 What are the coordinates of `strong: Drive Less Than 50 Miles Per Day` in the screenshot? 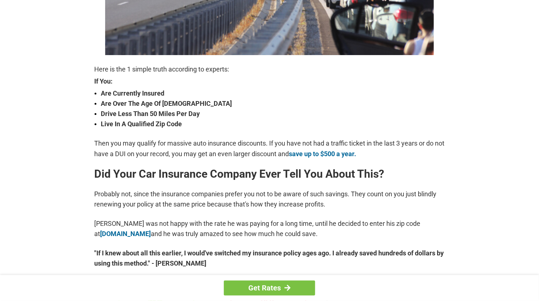 It's located at (273, 114).